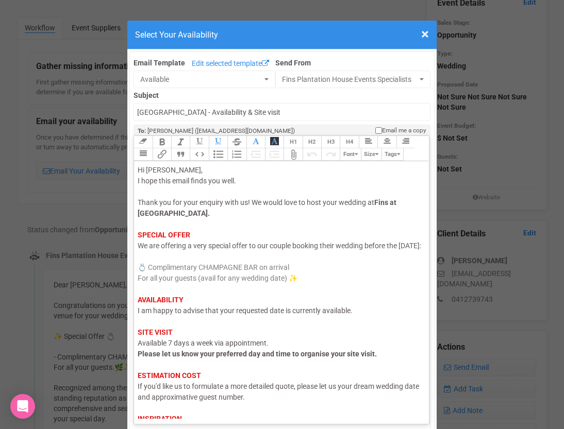 The width and height of the screenshot is (564, 429). What do you see at coordinates (162, 142) in the screenshot?
I see `button: Bold` at bounding box center [162, 142].